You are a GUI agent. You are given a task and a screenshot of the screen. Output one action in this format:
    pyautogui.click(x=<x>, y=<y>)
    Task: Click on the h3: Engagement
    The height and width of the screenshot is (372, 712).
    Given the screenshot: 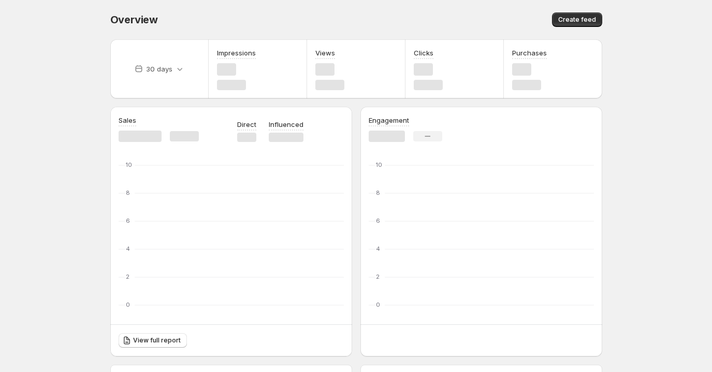 What is the action you would take?
    pyautogui.click(x=389, y=120)
    